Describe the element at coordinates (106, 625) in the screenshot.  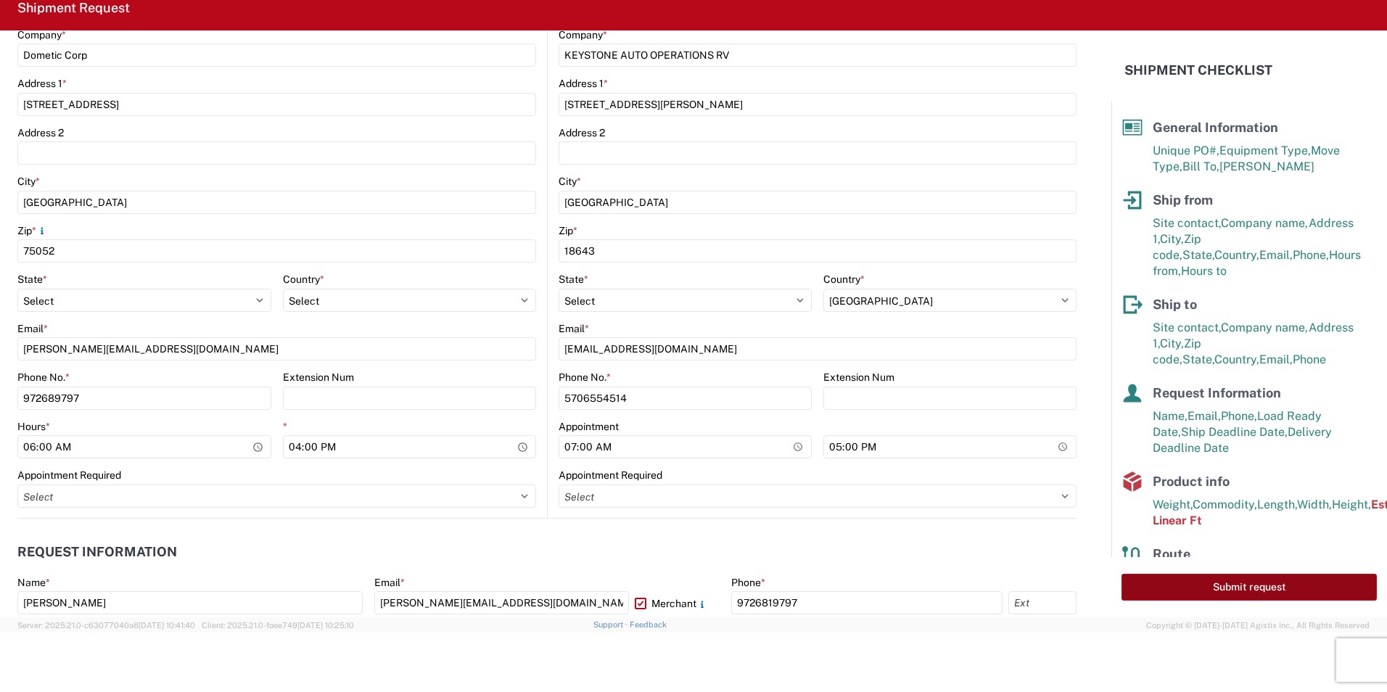
I see `span: Server: 2025.21.0-c63077040a8` at that location.